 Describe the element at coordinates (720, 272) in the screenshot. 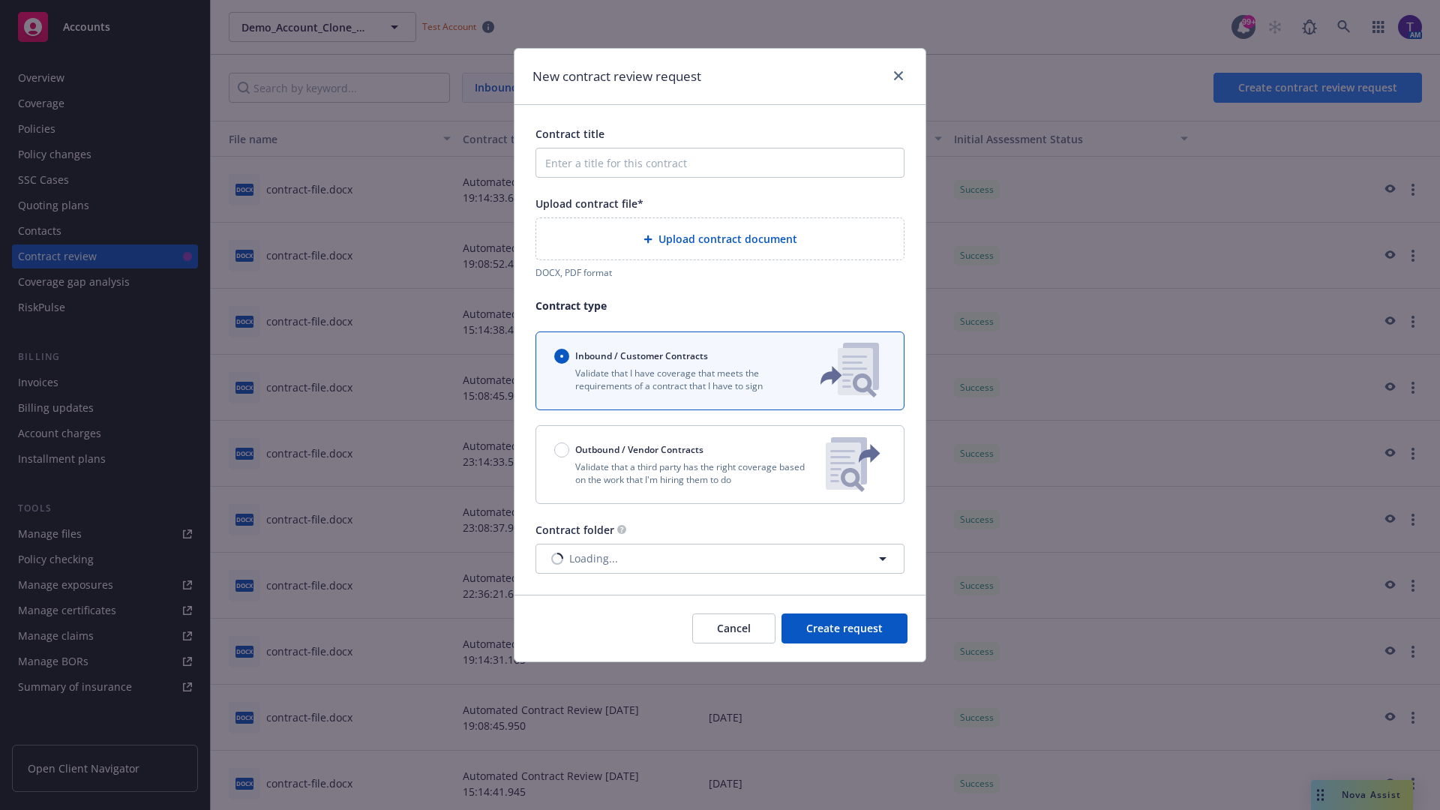

I see `div: DOCX, PDF format` at that location.